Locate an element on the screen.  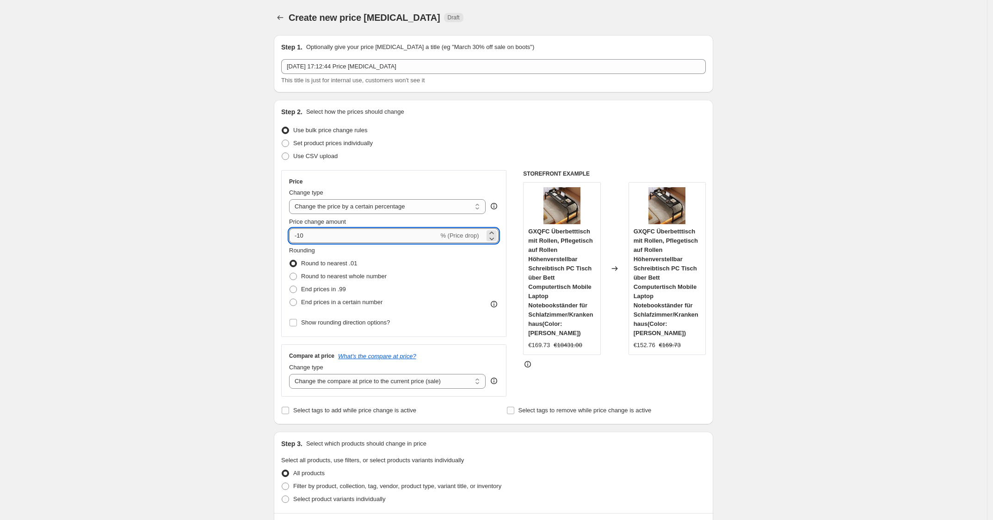
span: Draft is located at coordinates (454, 18).